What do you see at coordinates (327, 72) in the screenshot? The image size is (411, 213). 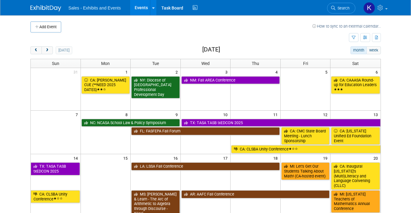 I see `span: 5` at bounding box center [327, 72].